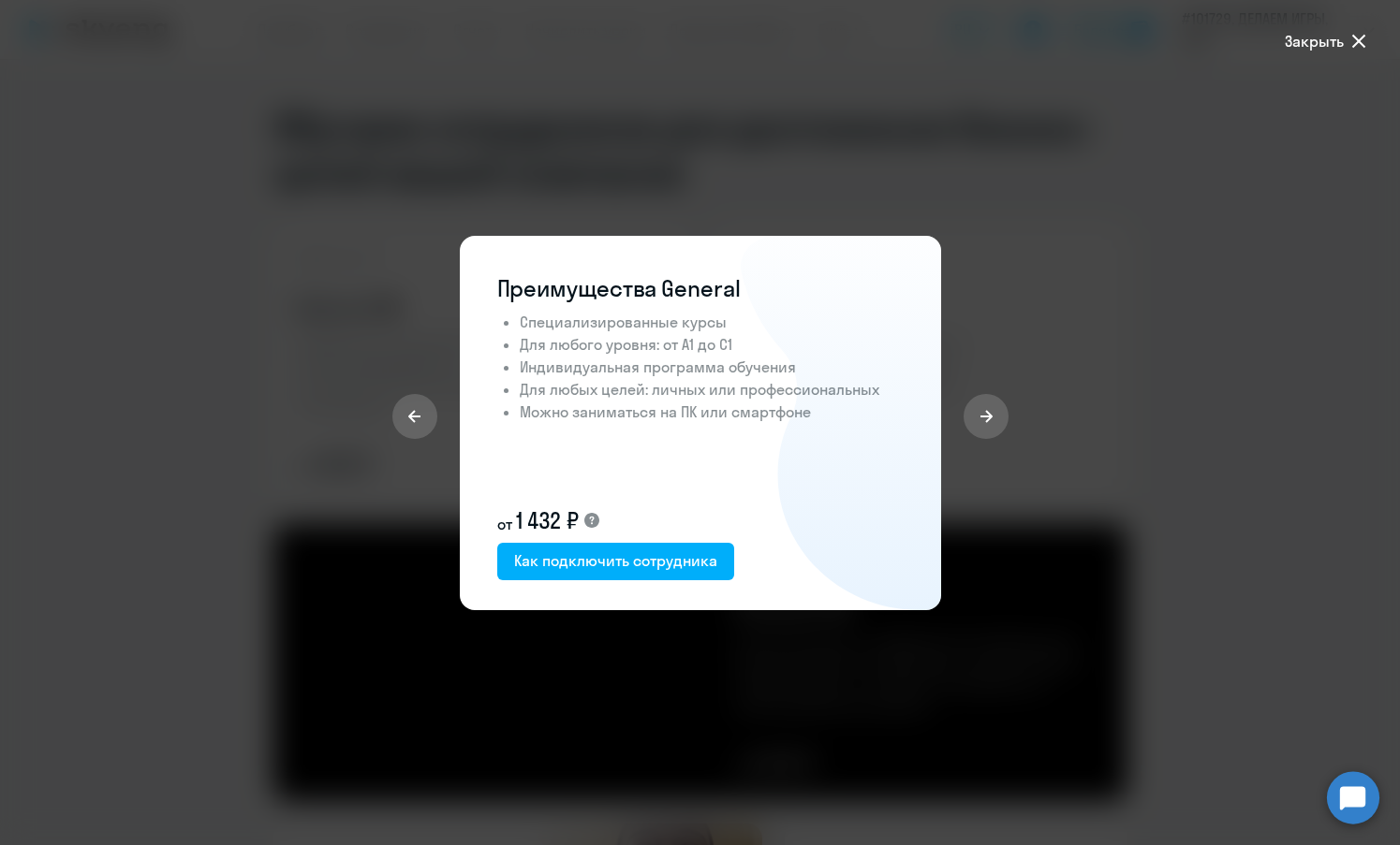 Image resolution: width=1400 pixels, height=845 pixels. Describe the element at coordinates (1314, 41) in the screenshot. I see `span: Закрыть` at that location.